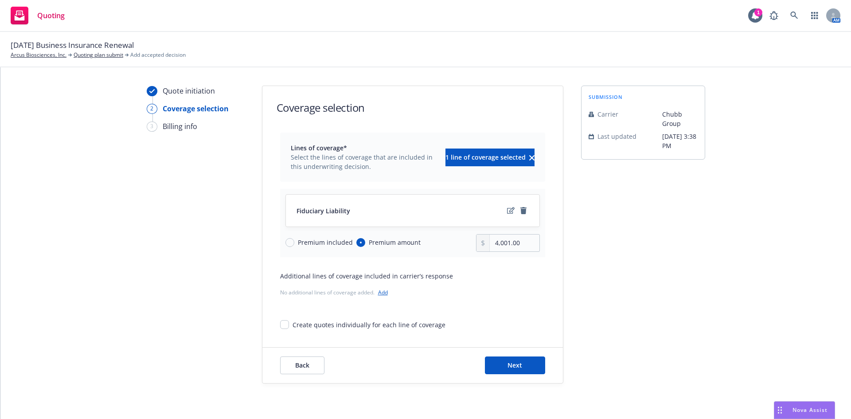 The height and width of the screenshot is (419, 851). Describe the element at coordinates (758, 12) in the screenshot. I see `div: 1` at that location.